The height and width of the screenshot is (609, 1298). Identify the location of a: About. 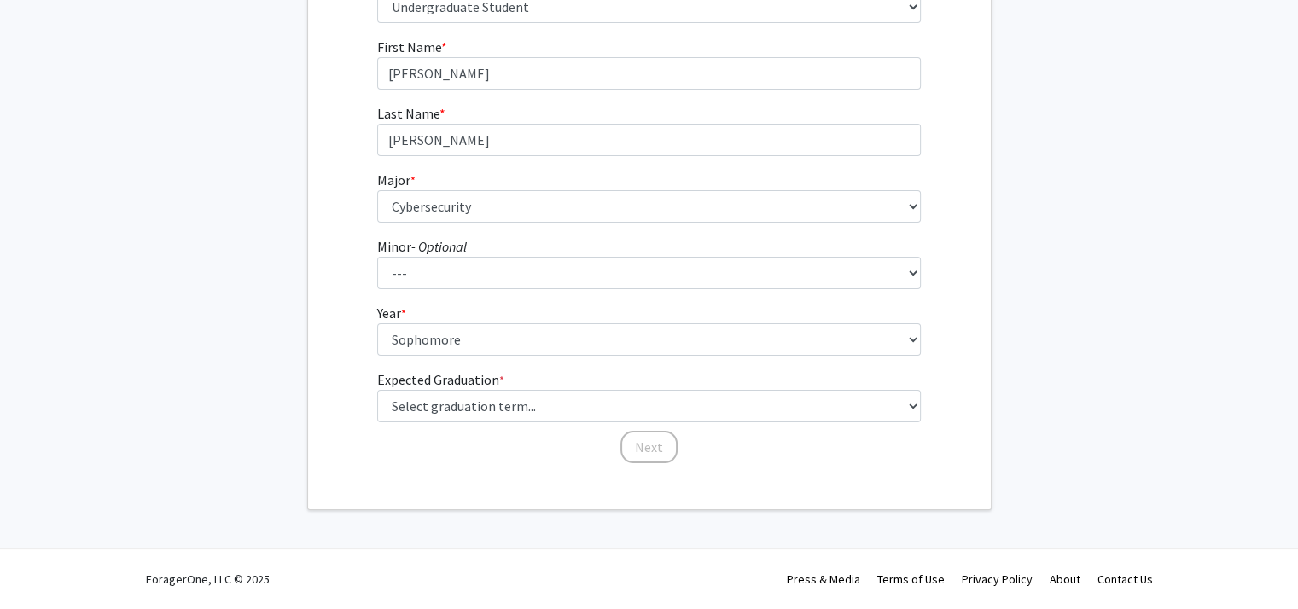
(1065, 579).